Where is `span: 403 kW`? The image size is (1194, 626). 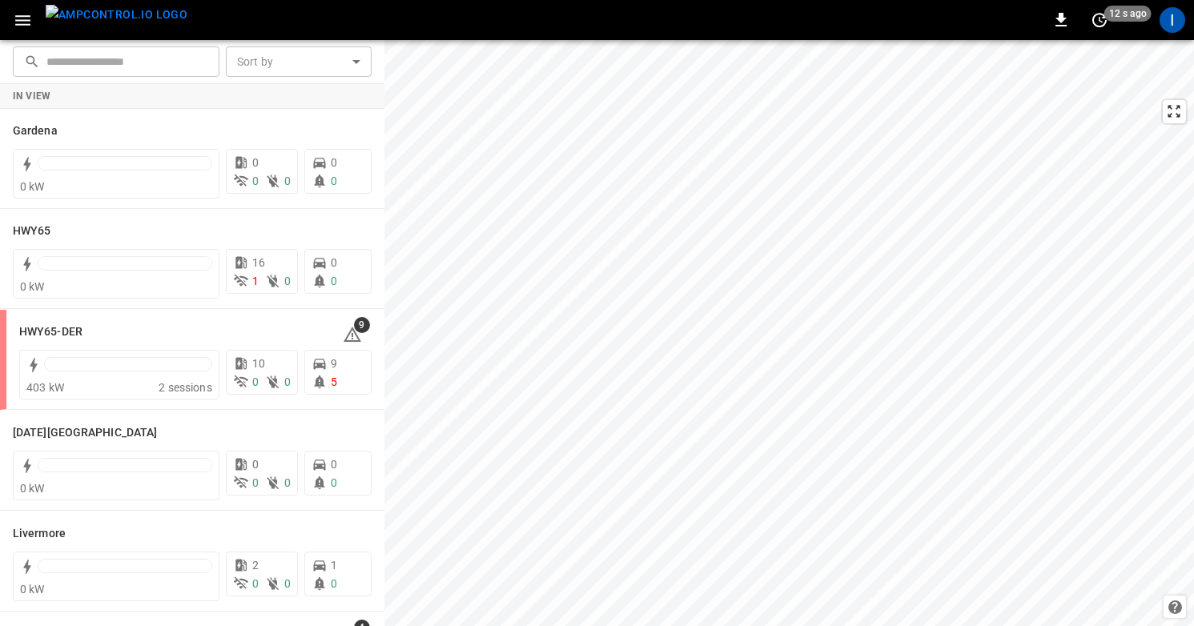
span: 403 kW is located at coordinates (45, 387).